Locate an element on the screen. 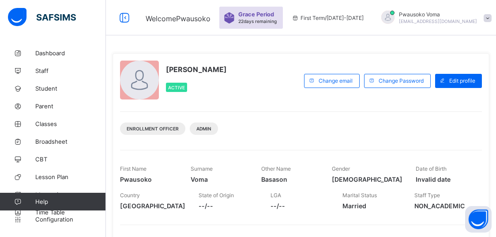 The image size is (496, 237). span: Invalid date is located at coordinates (445, 179).